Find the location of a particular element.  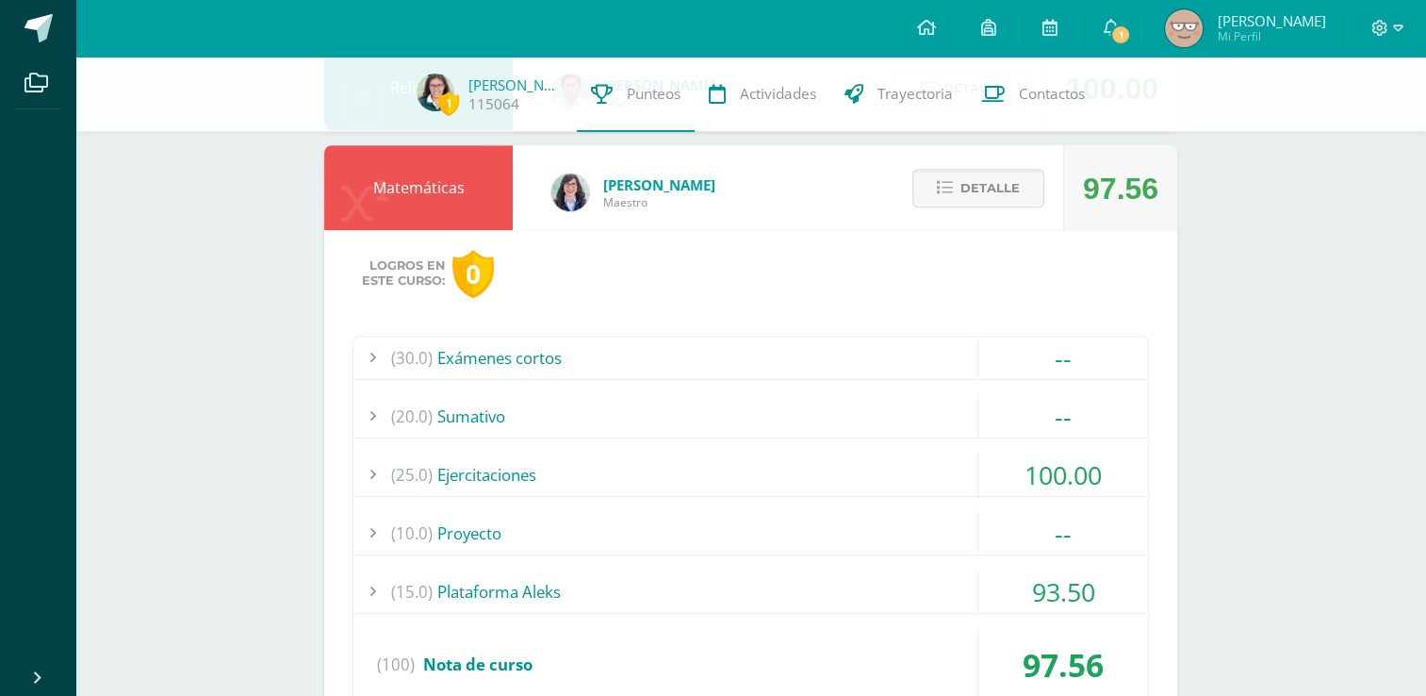

span: Maestro is located at coordinates (659, 202).